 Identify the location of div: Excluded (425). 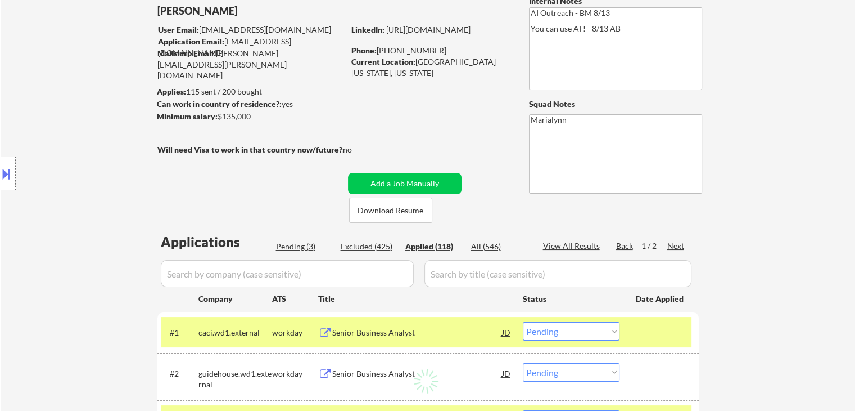
(369, 246).